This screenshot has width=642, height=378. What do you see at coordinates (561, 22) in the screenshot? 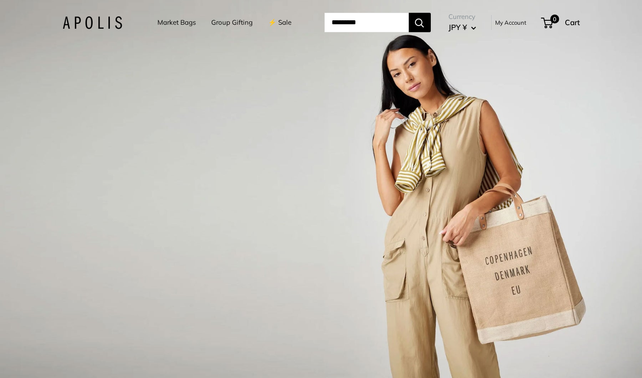
I see `a: 0 Cart` at bounding box center [561, 22].